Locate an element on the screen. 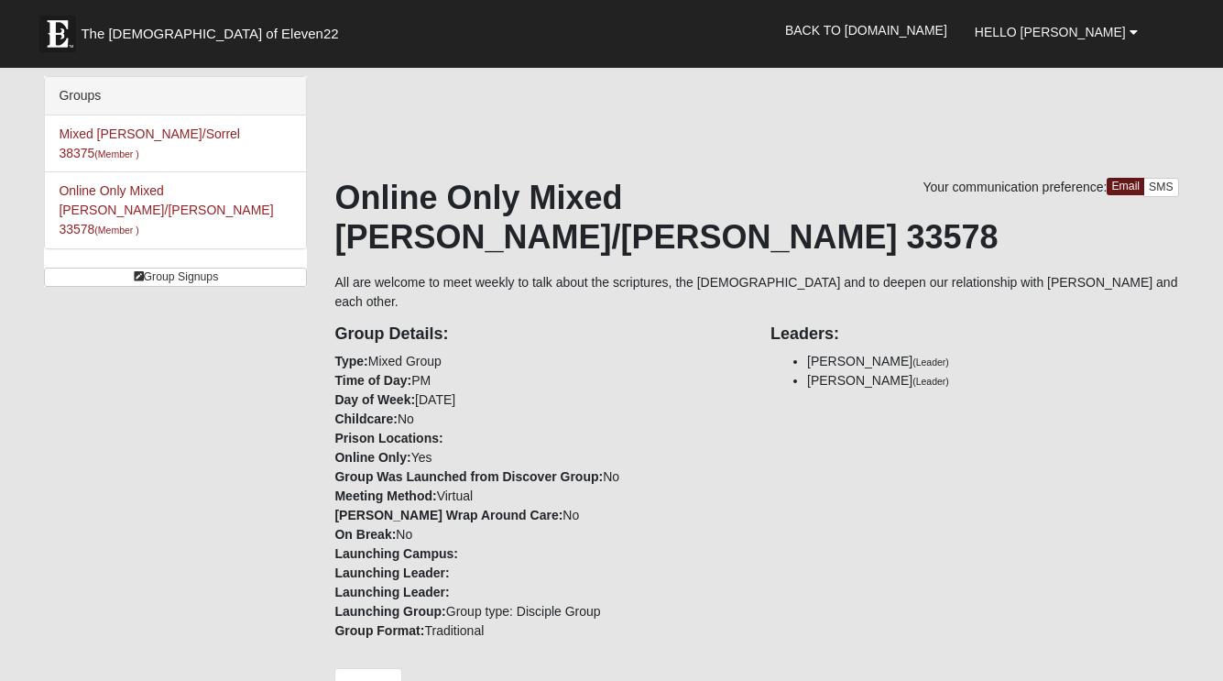 This screenshot has width=1223, height=681. img: Eleven22 logo is located at coordinates (58, 34).